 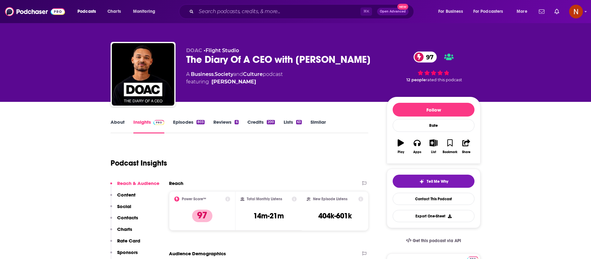 I want to click on a: Steven Bartlett, so click(x=234, y=82).